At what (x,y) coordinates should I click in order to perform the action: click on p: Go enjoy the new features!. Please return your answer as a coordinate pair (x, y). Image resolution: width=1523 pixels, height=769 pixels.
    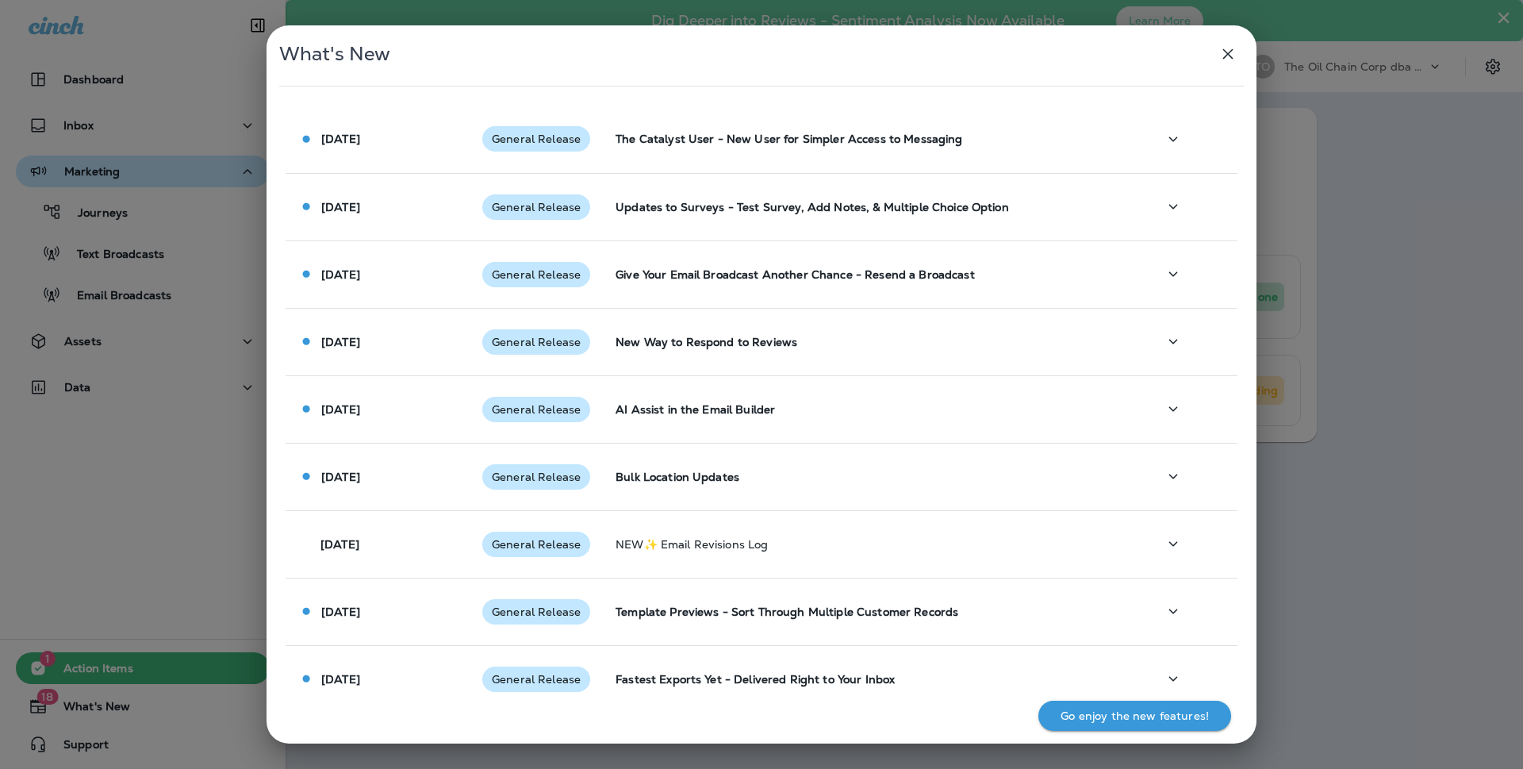
    Looking at the image, I should click on (1134, 715).